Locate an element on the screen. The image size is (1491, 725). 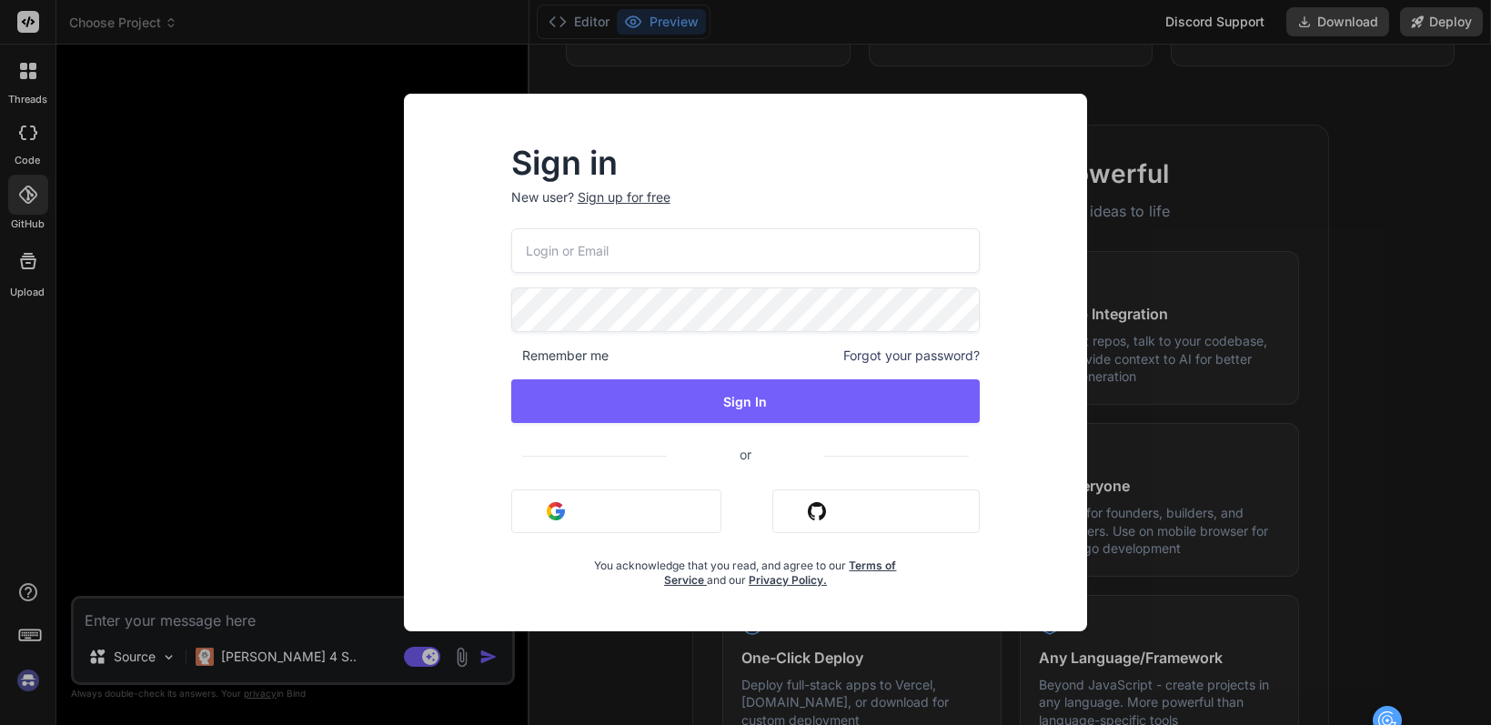
h2: Sign in is located at coordinates (746, 163).